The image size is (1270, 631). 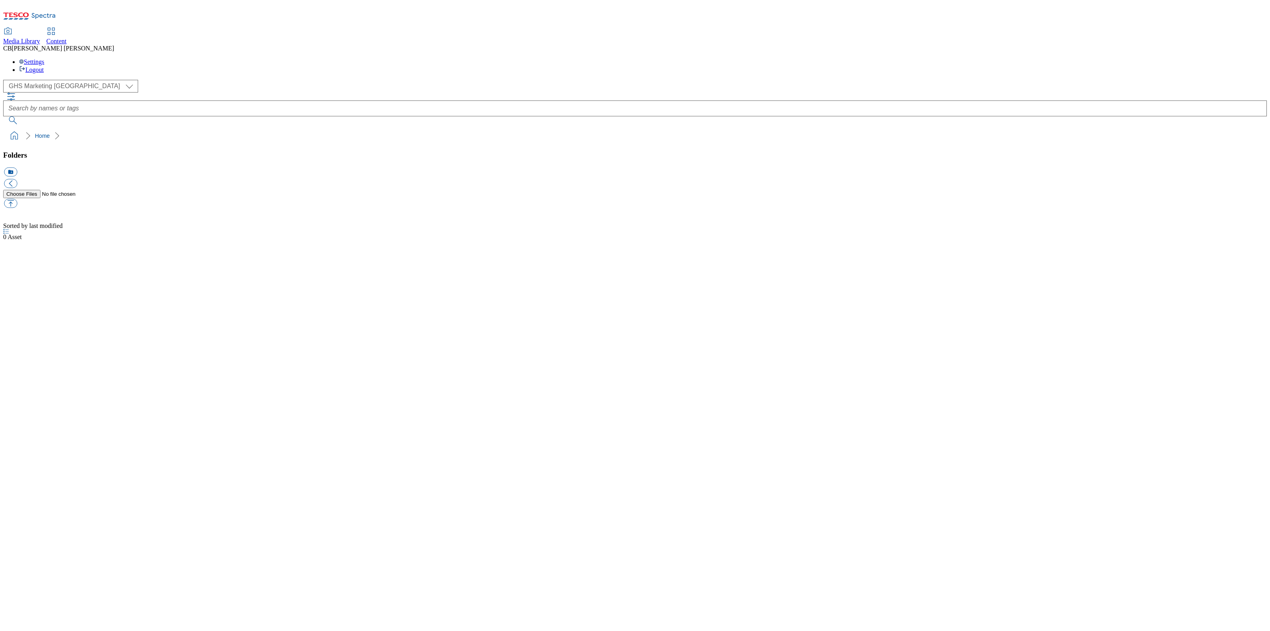 What do you see at coordinates (56, 37) in the screenshot?
I see `a: Content` at bounding box center [56, 37].